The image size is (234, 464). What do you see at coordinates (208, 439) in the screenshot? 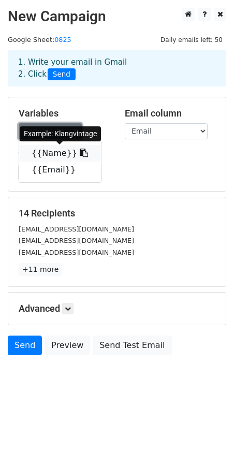
I see `div: 聊天小组件` at bounding box center [208, 439].